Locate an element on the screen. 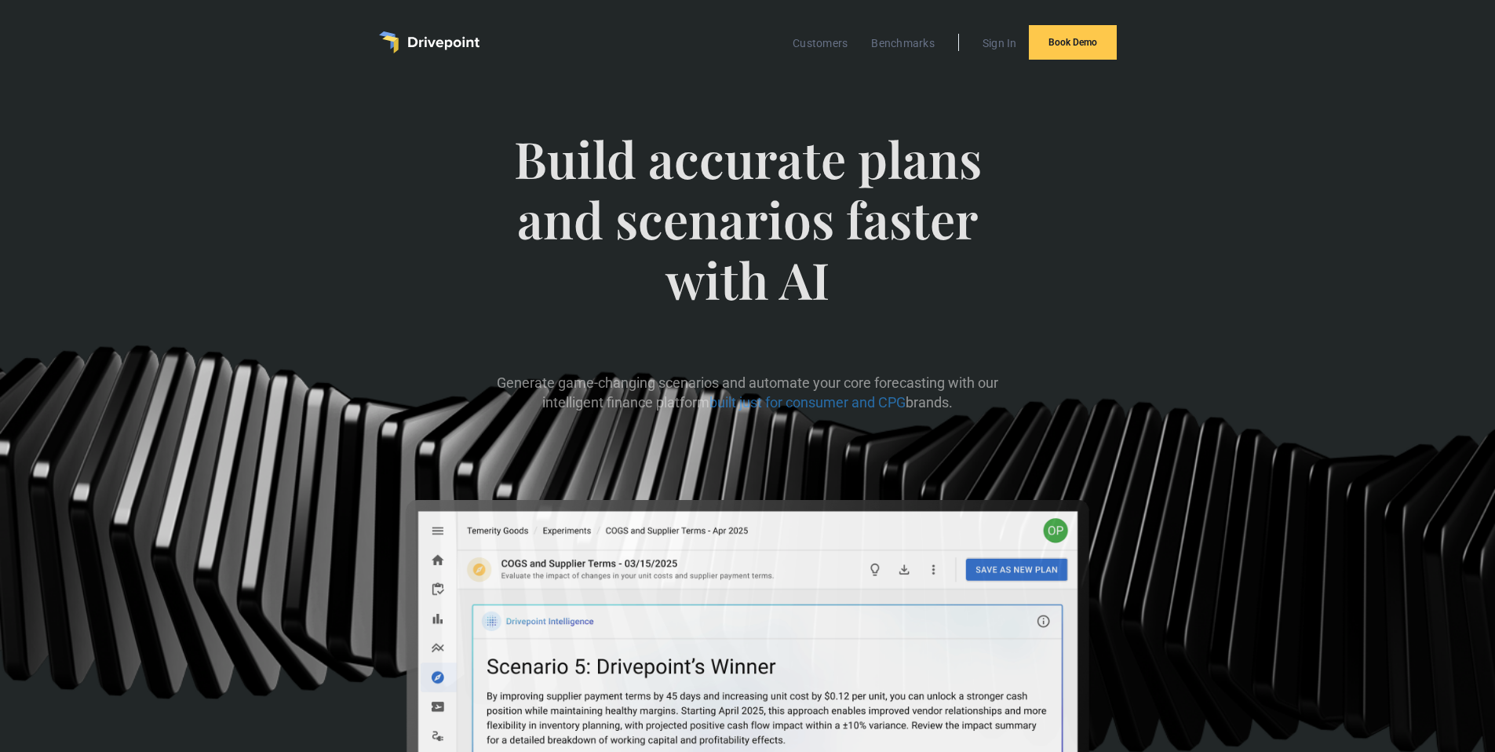 This screenshot has width=1495, height=752. a: Benchmarks is located at coordinates (903, 43).